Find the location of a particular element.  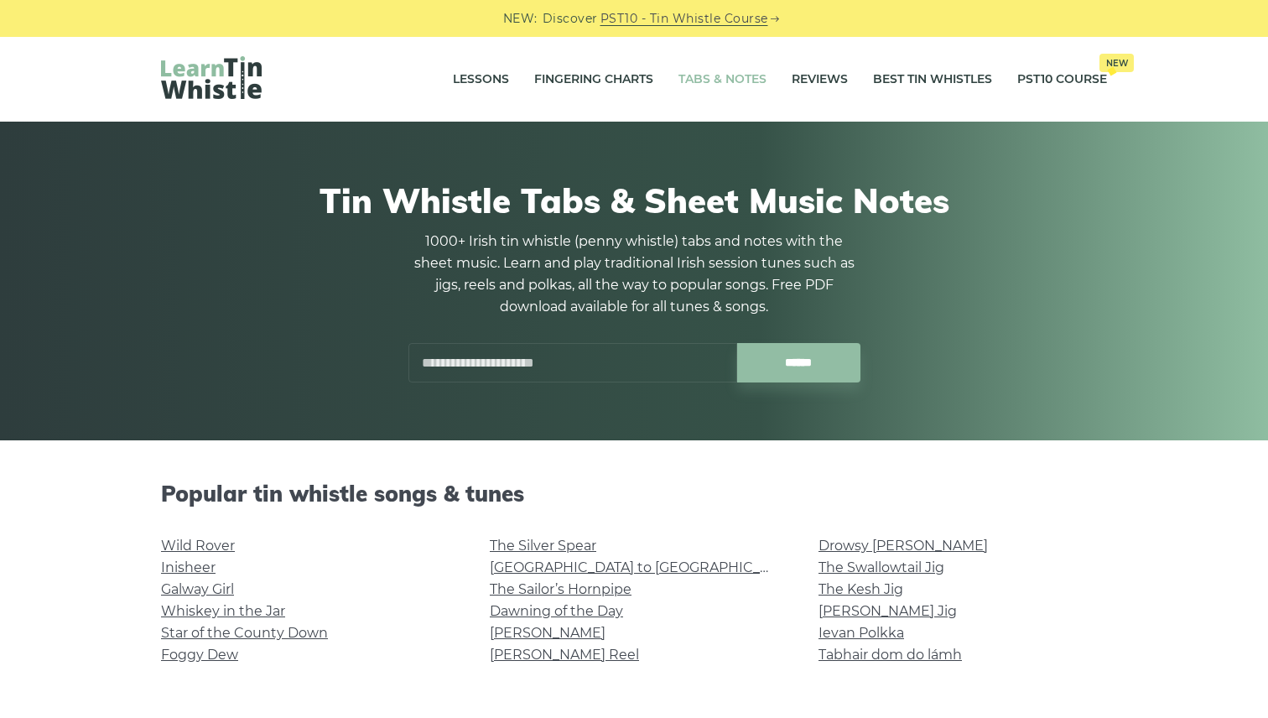

a: Wild Rover is located at coordinates (198, 545).